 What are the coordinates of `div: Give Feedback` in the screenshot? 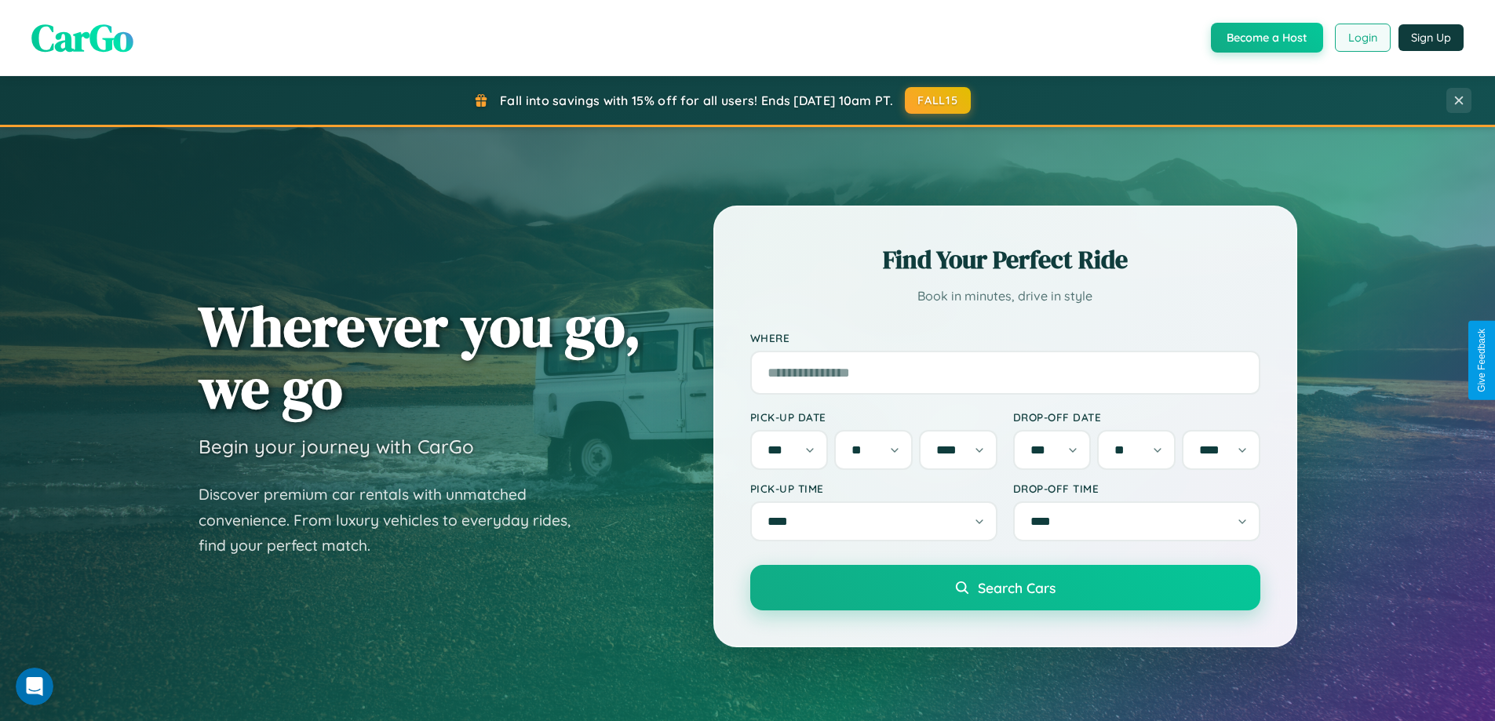 It's located at (1482, 360).